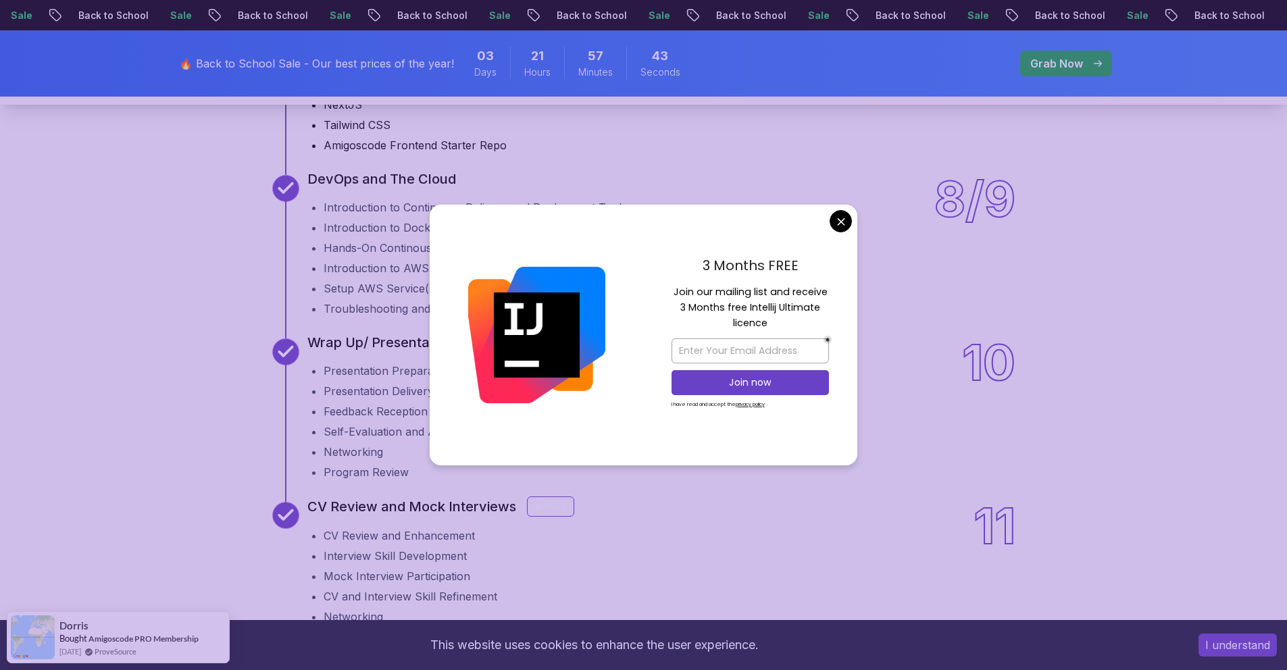 Image resolution: width=1287 pixels, height=670 pixels. What do you see at coordinates (449, 576) in the screenshot?
I see `li: Mock Interview Participation` at bounding box center [449, 576].